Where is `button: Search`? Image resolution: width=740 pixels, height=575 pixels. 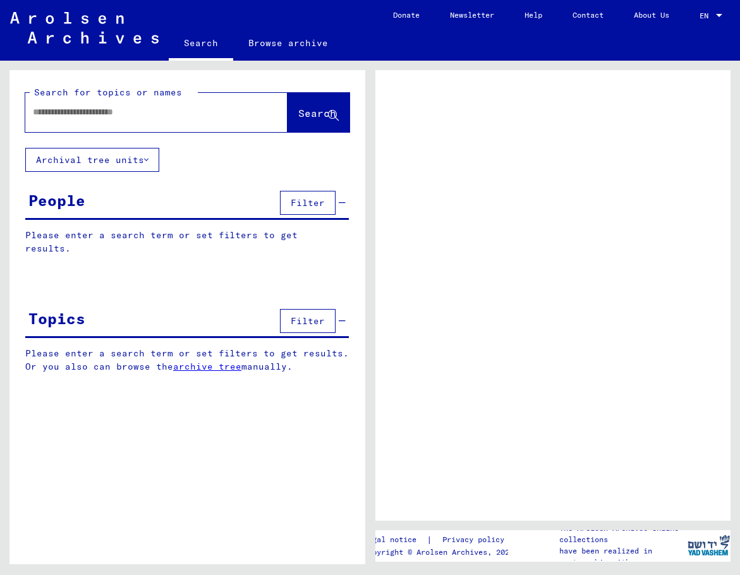
button: Search is located at coordinates (318, 112).